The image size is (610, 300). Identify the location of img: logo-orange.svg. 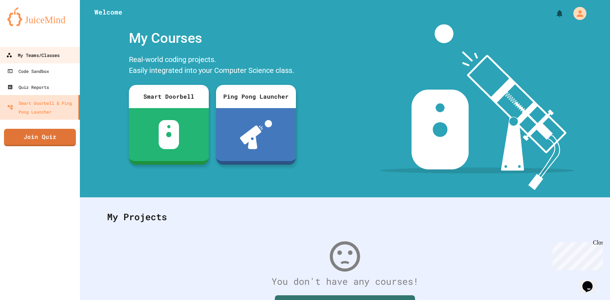
(40, 17).